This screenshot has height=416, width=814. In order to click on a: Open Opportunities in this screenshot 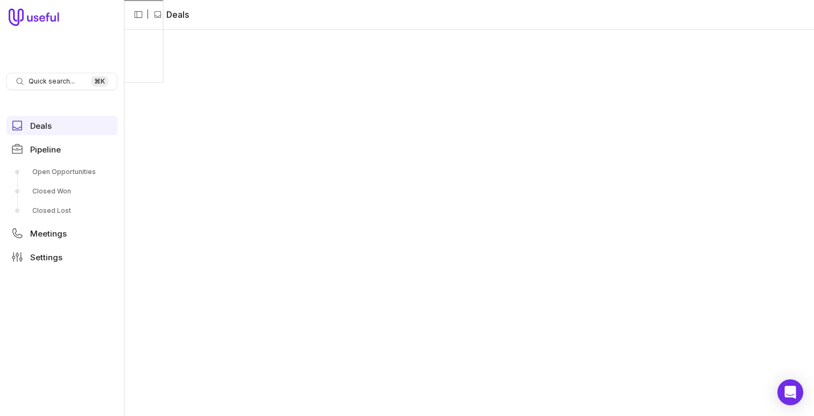, I will do `click(62, 172)`.